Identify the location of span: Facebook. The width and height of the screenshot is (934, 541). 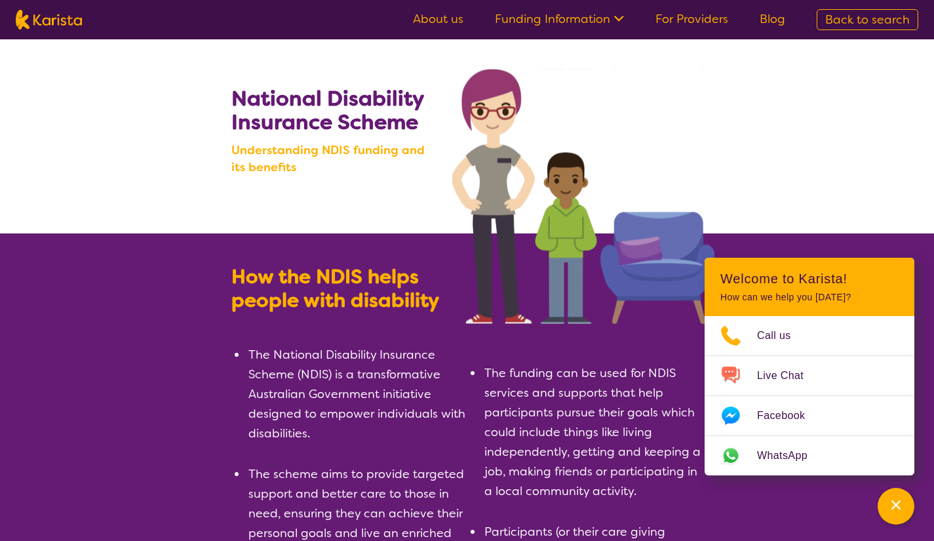
(788, 415).